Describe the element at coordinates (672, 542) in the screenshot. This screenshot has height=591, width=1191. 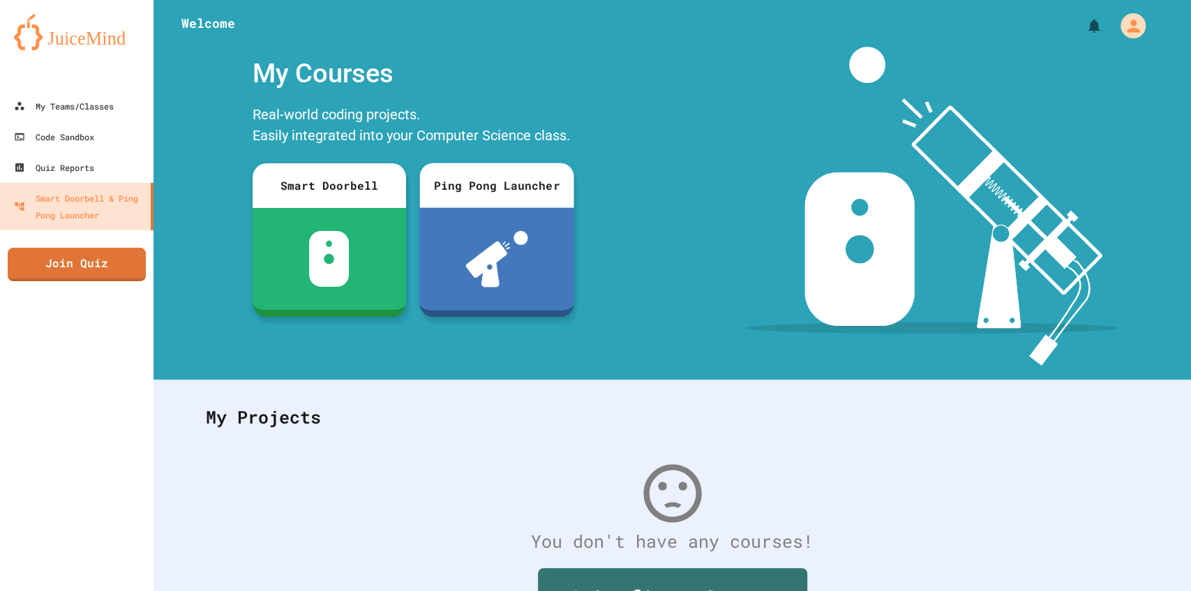
I see `div: You don't have any courses!` at that location.